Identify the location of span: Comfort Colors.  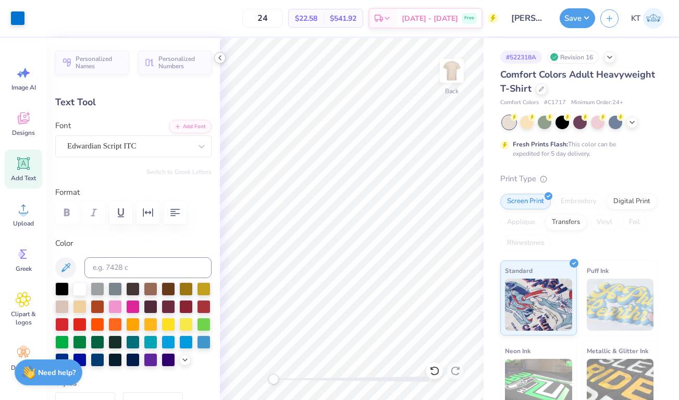
(520, 103).